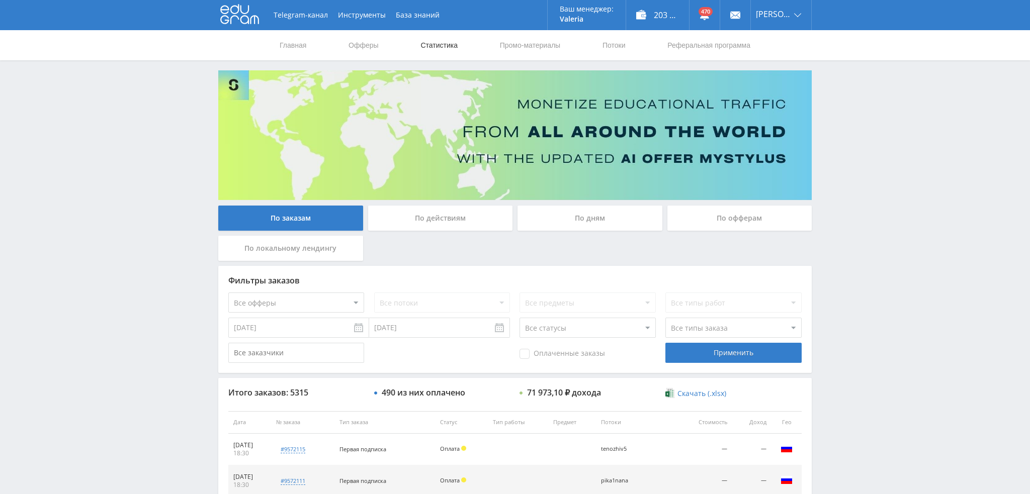  Describe the element at coordinates (439, 45) in the screenshot. I see `a: Статистика` at that location.